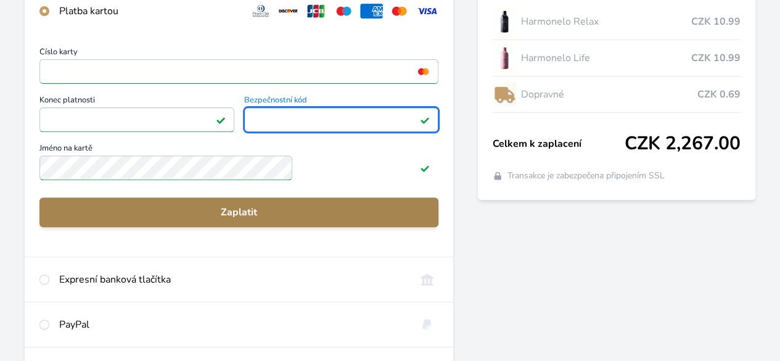  What do you see at coordinates (585, 176) in the screenshot?
I see `span: Transakce je zabezpečena připojením SSL` at bounding box center [585, 176].